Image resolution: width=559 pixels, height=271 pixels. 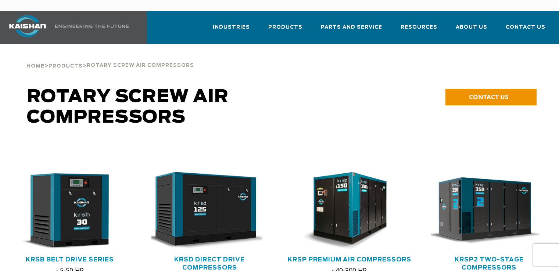 I want to click on img: krsd125, so click(x=204, y=211).